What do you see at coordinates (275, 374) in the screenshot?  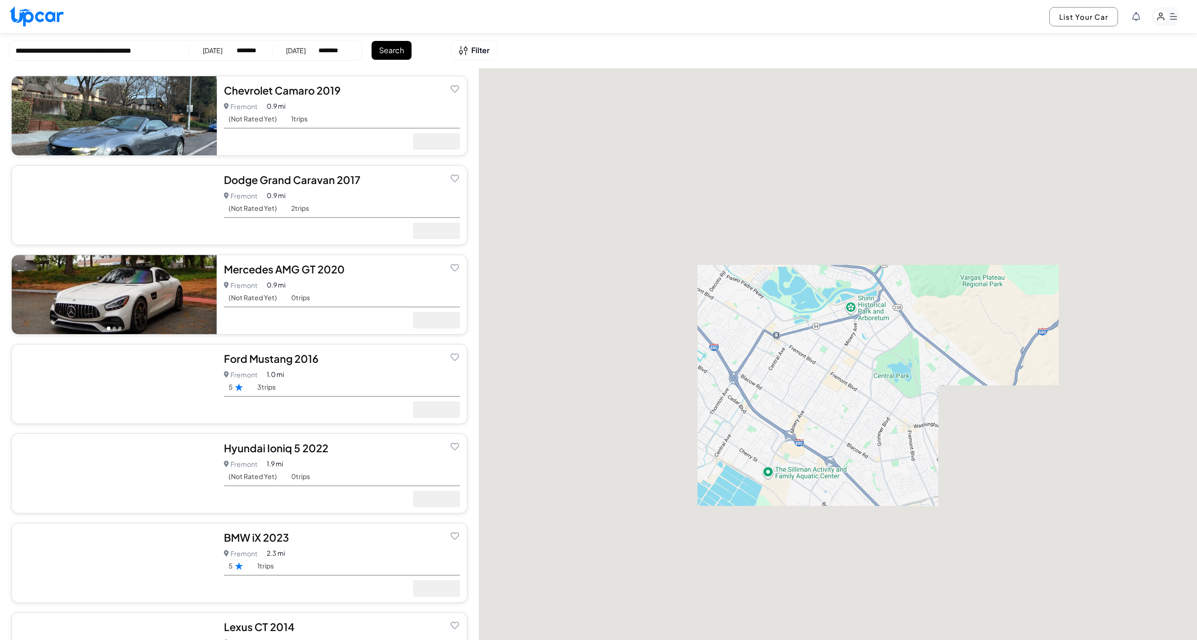 I see `span: 1.0 mi` at bounding box center [275, 374].